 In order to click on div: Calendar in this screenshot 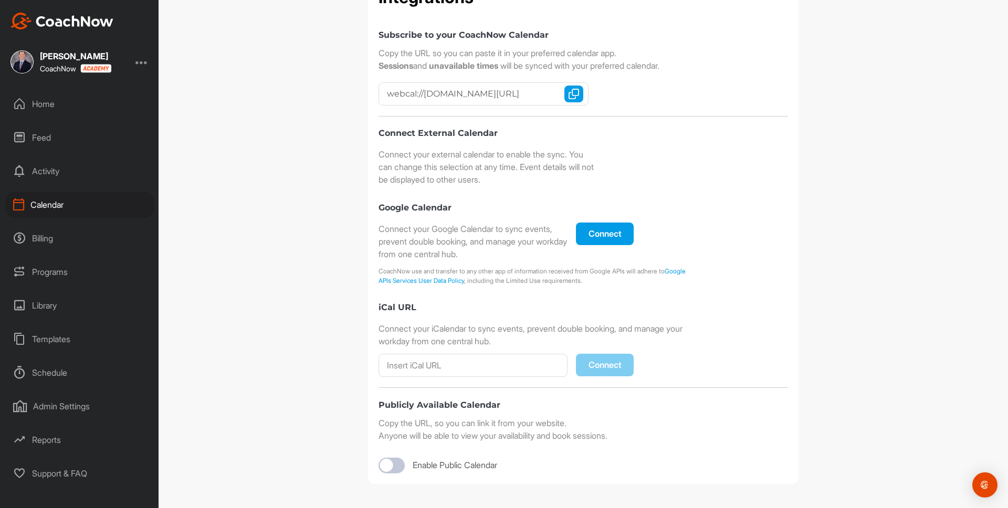, I will do `click(80, 205)`.